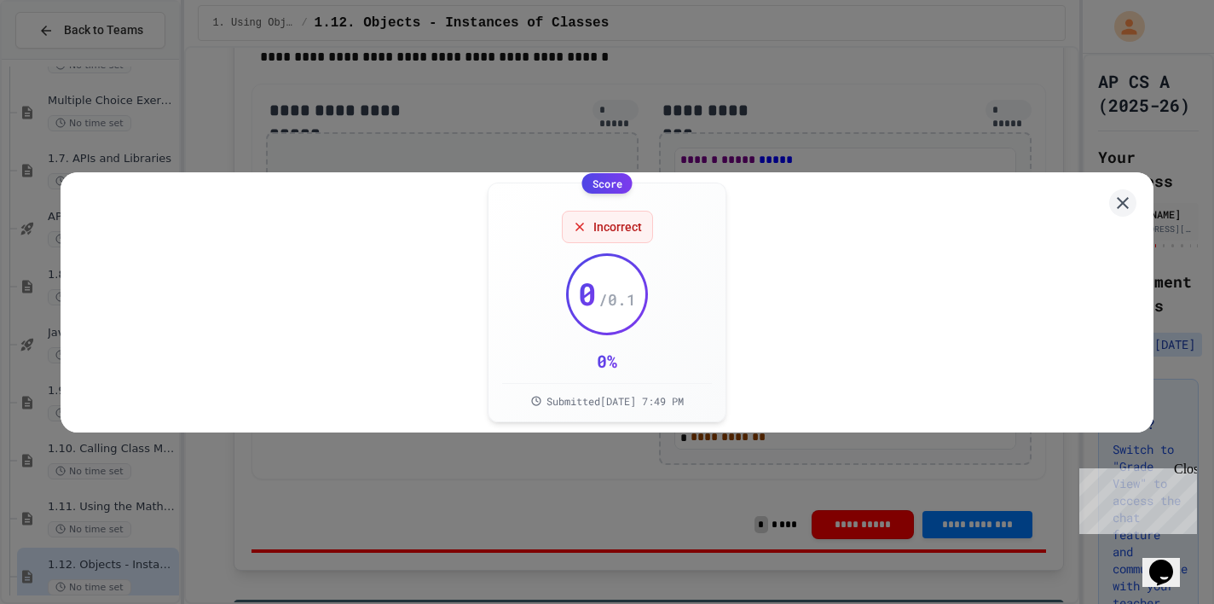  Describe the element at coordinates (617, 299) in the screenshot. I see `span: / 0.1` at that location.